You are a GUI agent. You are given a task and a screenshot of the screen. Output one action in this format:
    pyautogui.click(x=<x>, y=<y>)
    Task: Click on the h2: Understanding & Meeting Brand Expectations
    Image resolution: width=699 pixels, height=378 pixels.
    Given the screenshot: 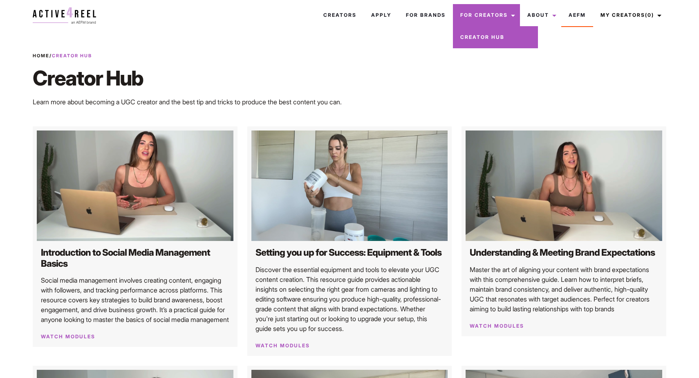 What is the action you would take?
    pyautogui.click(x=564, y=252)
    